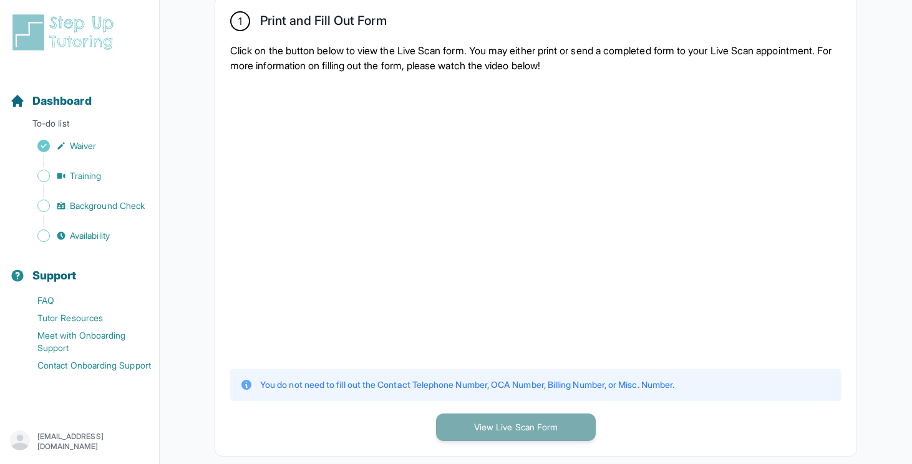 The width and height of the screenshot is (912, 464). I want to click on button: Support, so click(79, 268).